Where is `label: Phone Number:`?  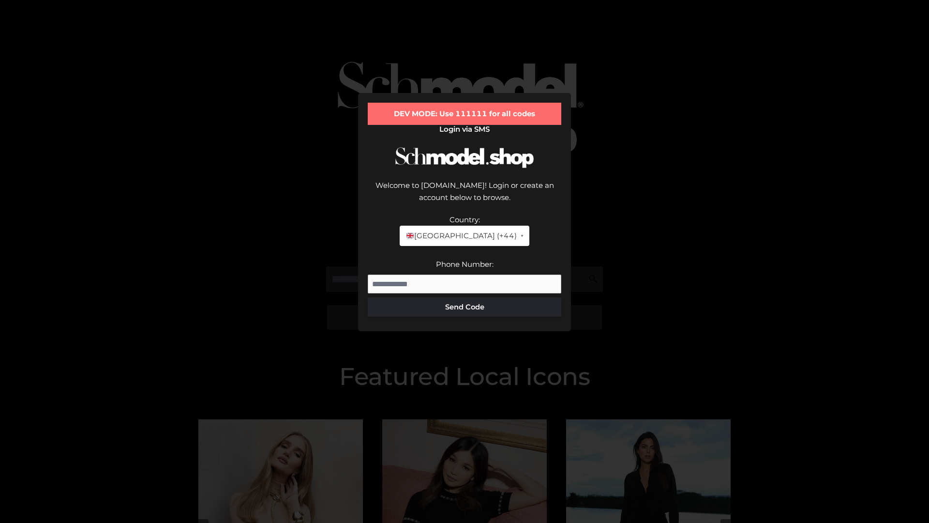
label: Phone Number: is located at coordinates (465, 264).